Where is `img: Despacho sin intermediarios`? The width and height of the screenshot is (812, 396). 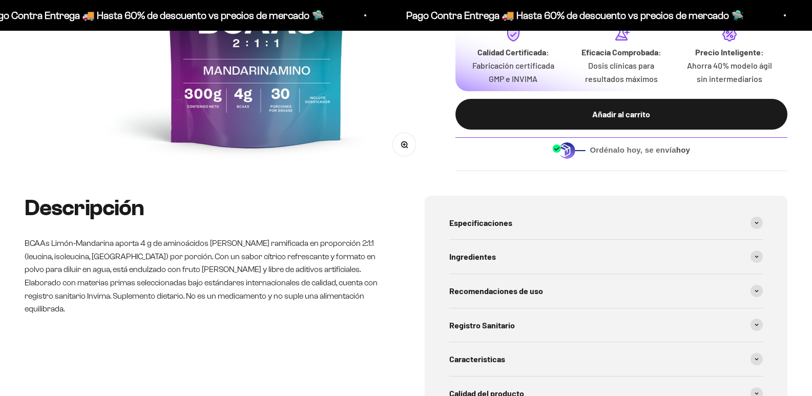 img: Despacho sin intermediarios is located at coordinates (569, 150).